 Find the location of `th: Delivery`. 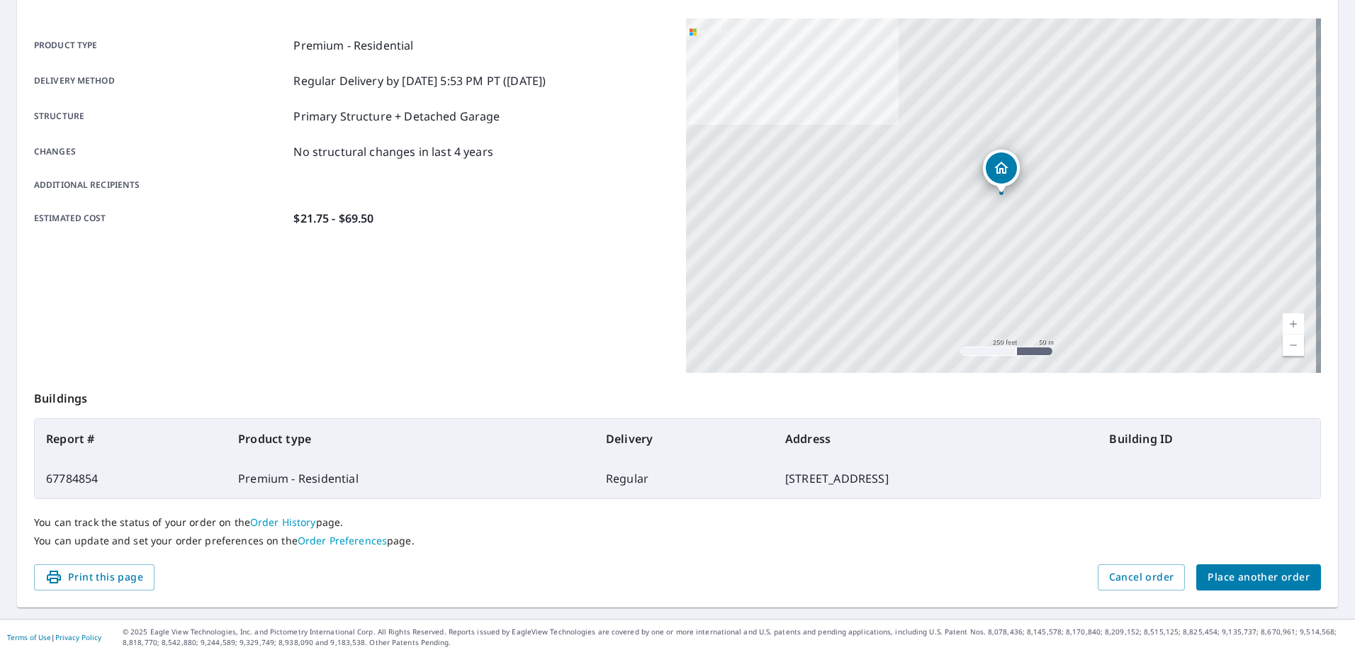

th: Delivery is located at coordinates (684, 439).